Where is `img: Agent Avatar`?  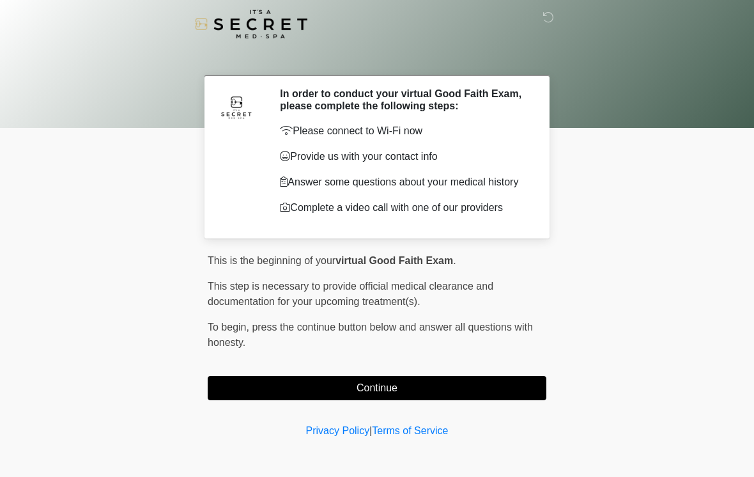
img: Agent Avatar is located at coordinates (237, 107).